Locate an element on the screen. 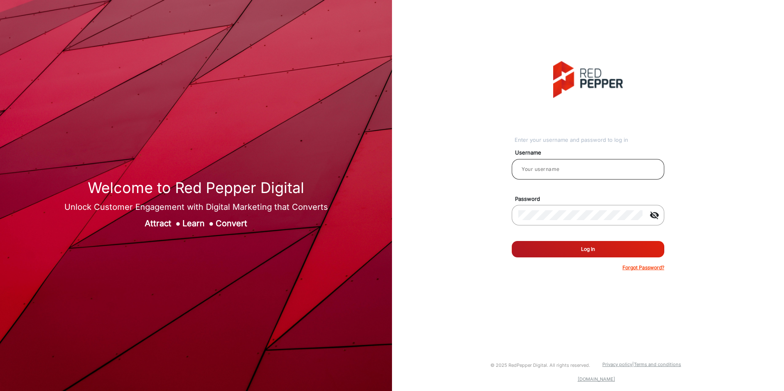  small: © 2025 RedPepper Digital. All rights reserved. is located at coordinates (540, 365).